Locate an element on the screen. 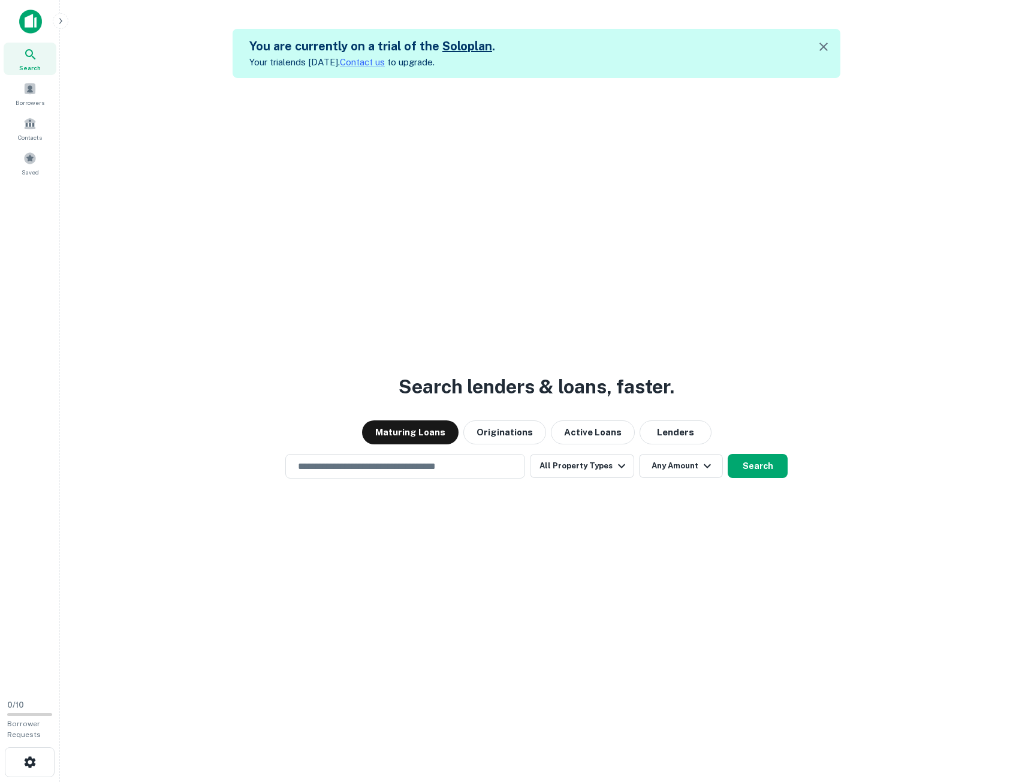  button: Any Amount is located at coordinates (681, 466).